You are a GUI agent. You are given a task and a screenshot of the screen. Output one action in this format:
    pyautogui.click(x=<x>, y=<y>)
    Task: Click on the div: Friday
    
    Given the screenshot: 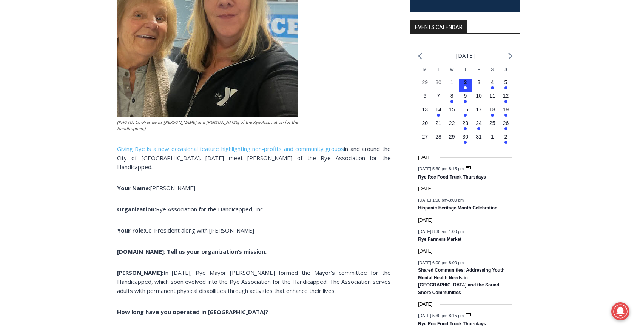 What is the action you would take?
    pyautogui.click(x=479, y=73)
    